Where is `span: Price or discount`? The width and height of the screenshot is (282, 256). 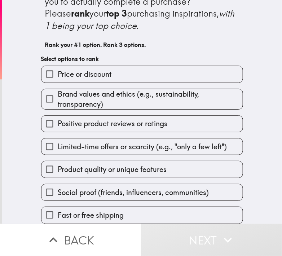 span: Price or discount is located at coordinates (84, 74).